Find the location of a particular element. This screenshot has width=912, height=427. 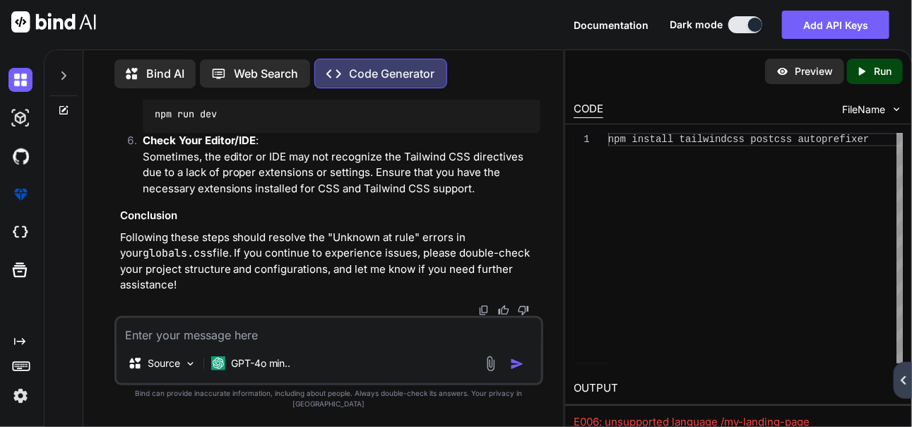

img: darkAi-studio is located at coordinates (20, 118).